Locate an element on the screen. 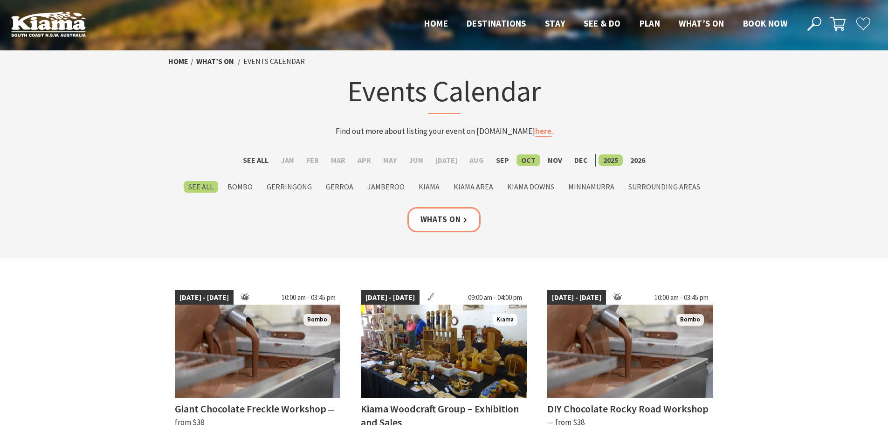  label: Gerroa is located at coordinates (339, 186).